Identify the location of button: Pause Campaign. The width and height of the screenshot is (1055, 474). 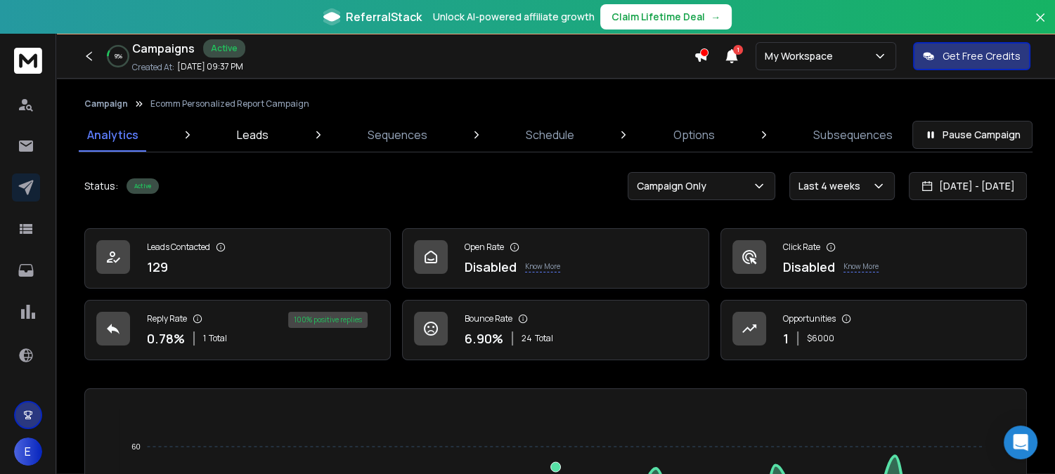
(972, 135).